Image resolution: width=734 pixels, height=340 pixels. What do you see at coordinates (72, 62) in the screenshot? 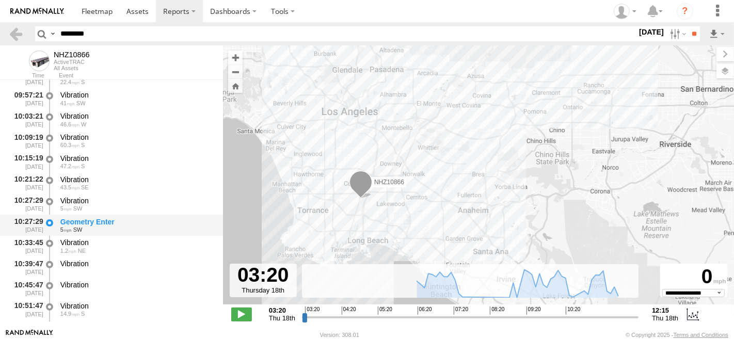
I see `div: ActiveTRAC` at bounding box center [72, 62].